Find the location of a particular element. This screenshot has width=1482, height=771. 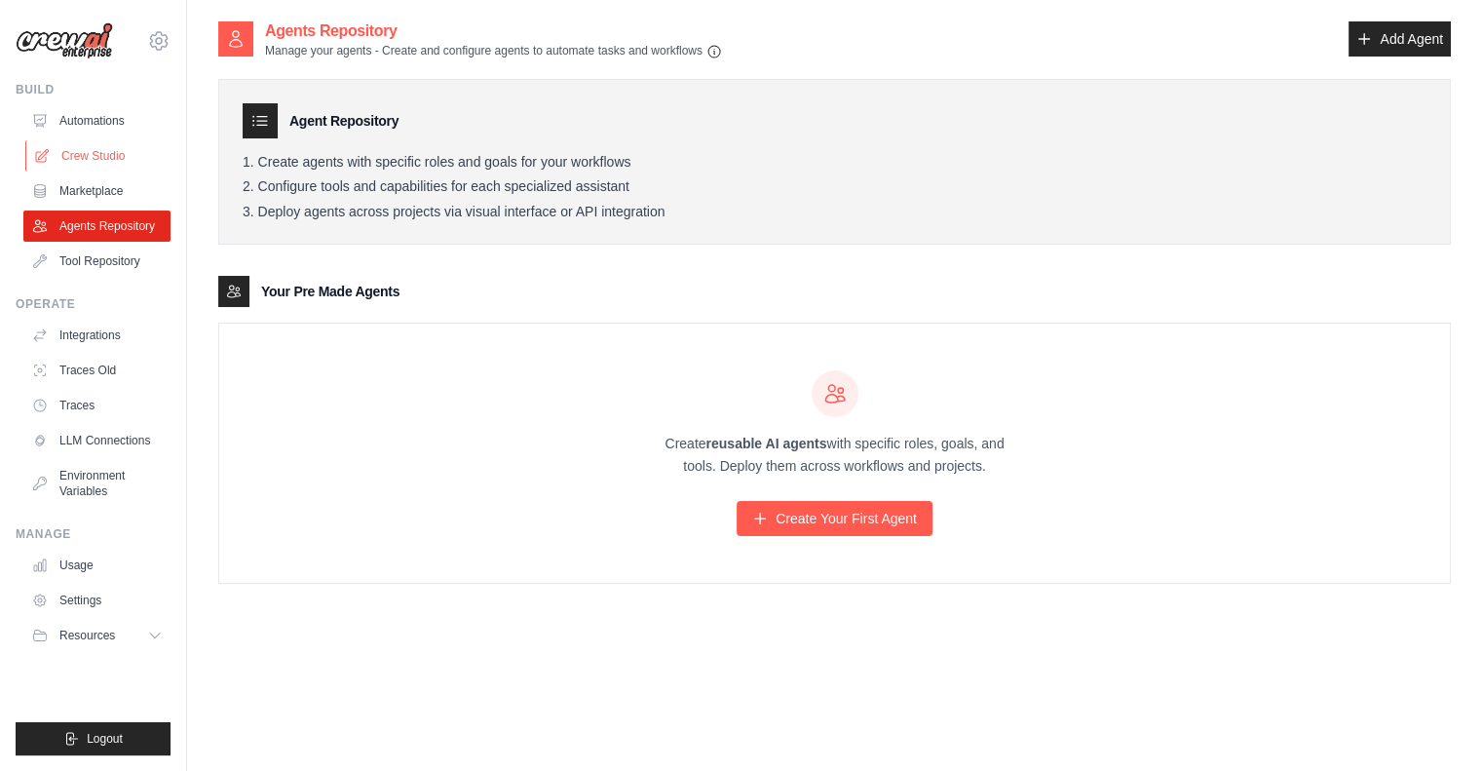

strong: reusable AI agents is located at coordinates (766, 443).